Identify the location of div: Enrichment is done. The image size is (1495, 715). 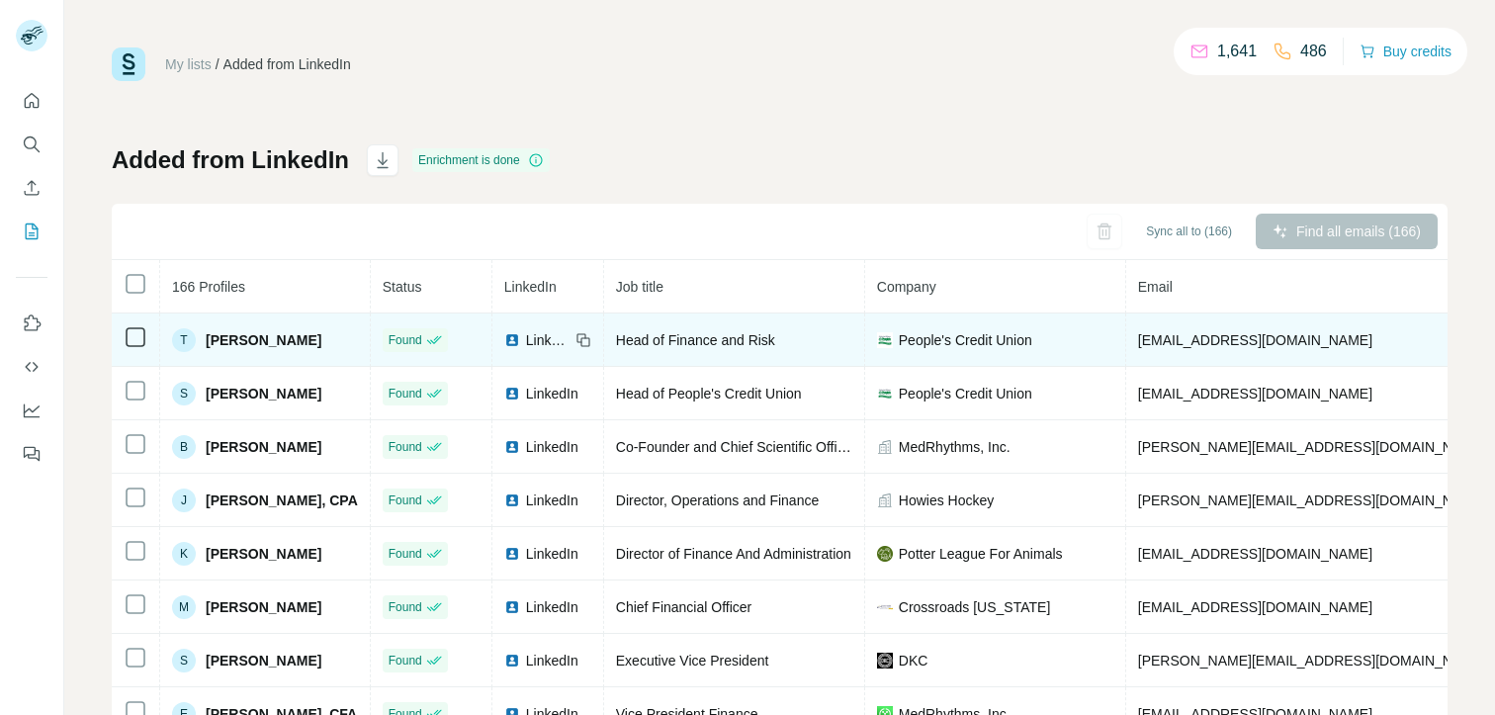
(480, 160).